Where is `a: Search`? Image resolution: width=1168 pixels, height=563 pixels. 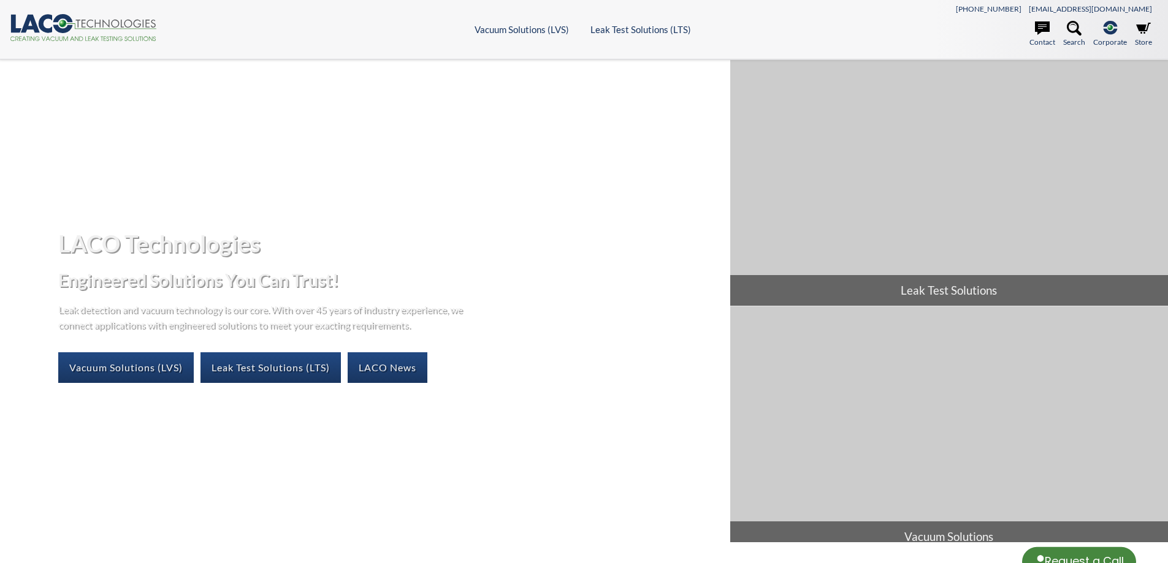
a: Search is located at coordinates (1074, 34).